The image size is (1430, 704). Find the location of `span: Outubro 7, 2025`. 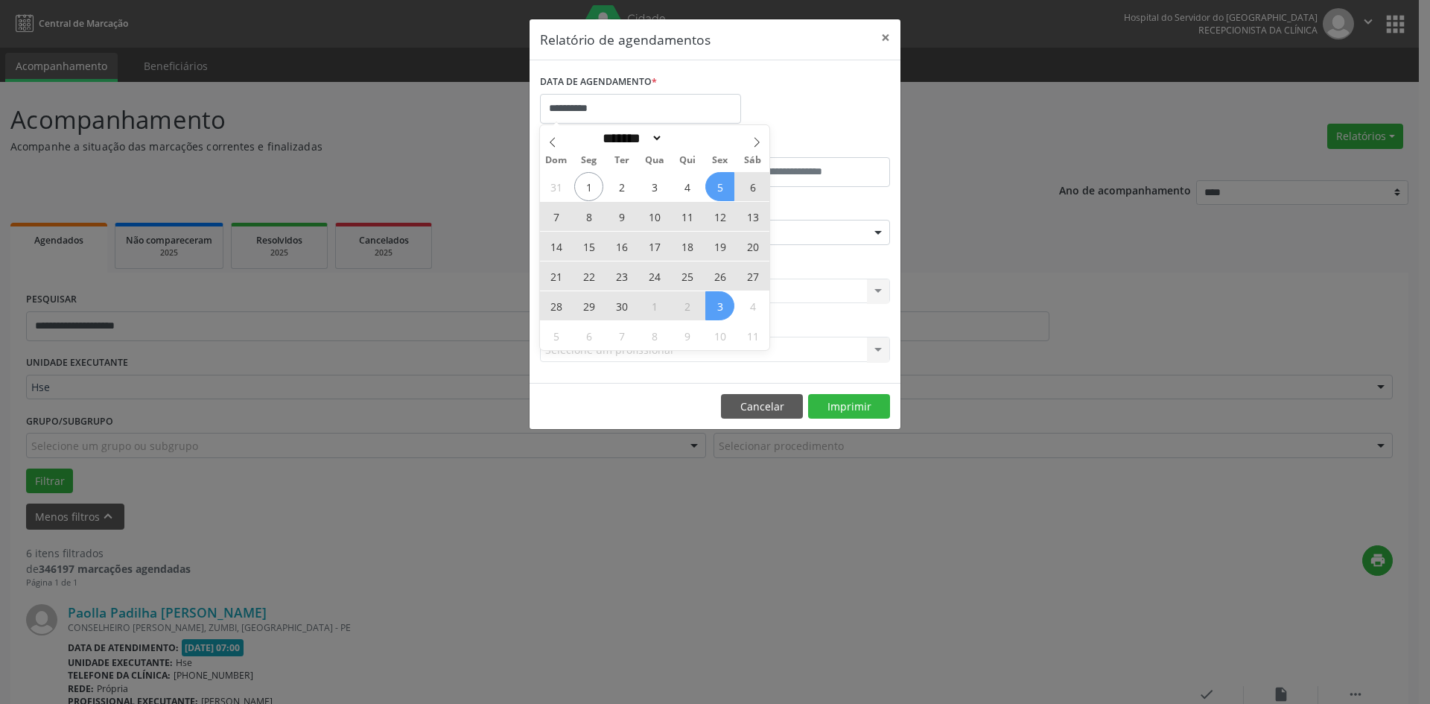

span: Outubro 7, 2025 is located at coordinates (621, 335).